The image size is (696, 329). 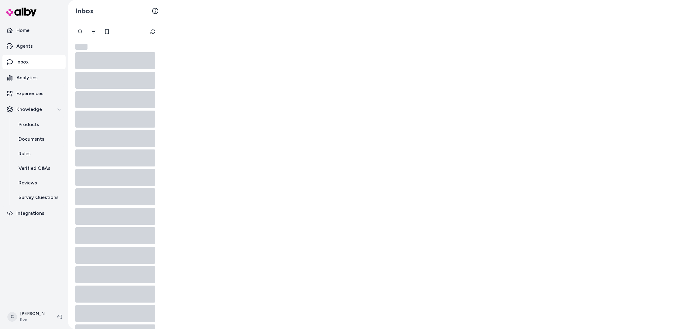 What do you see at coordinates (28, 183) in the screenshot?
I see `p: Reviews` at bounding box center [28, 183].